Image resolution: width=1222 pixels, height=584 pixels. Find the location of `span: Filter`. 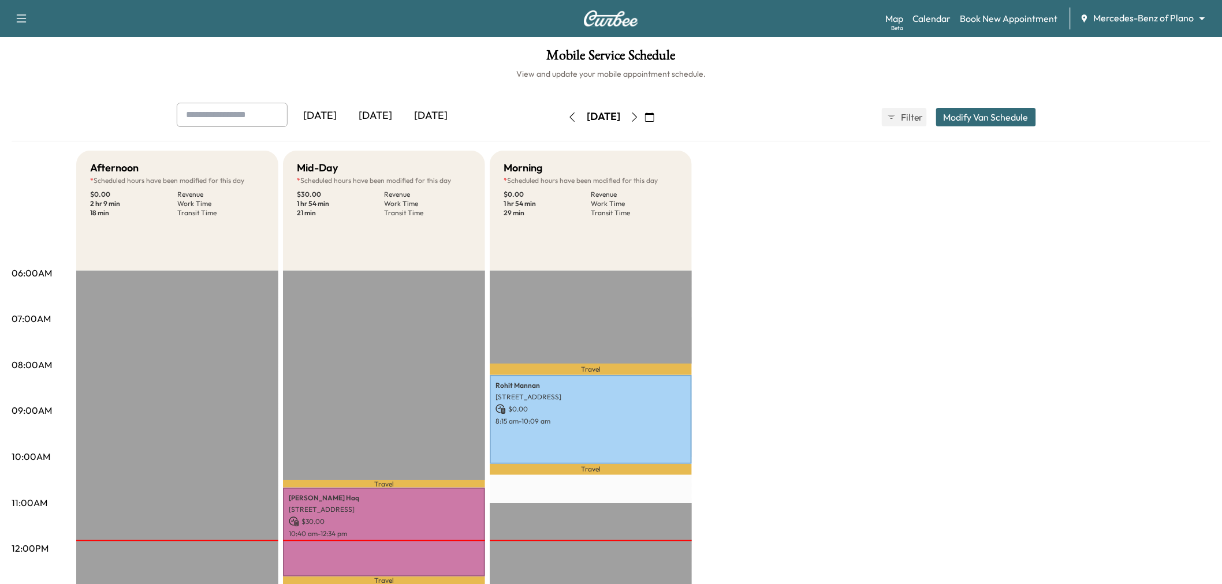

span: Filter is located at coordinates (911, 117).